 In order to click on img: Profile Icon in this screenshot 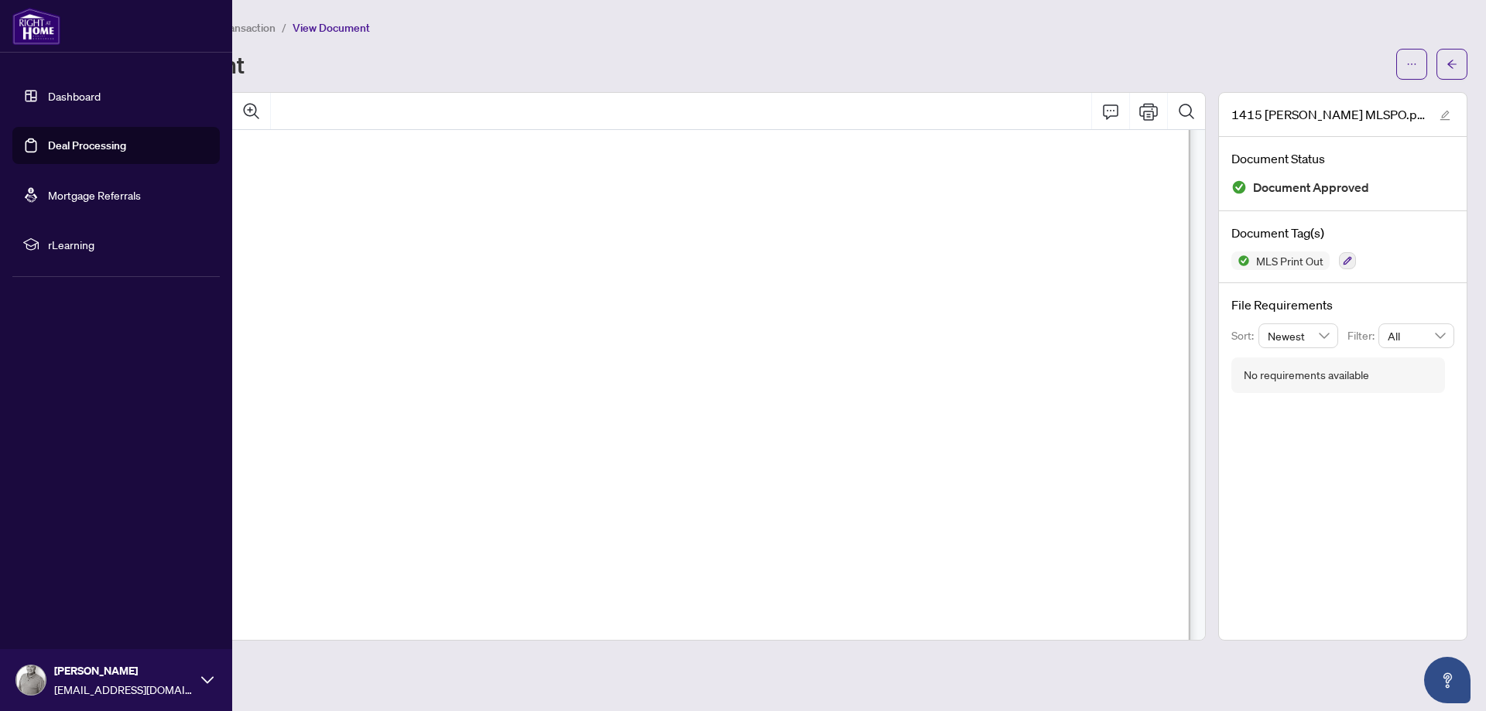, I will do `click(31, 680)`.